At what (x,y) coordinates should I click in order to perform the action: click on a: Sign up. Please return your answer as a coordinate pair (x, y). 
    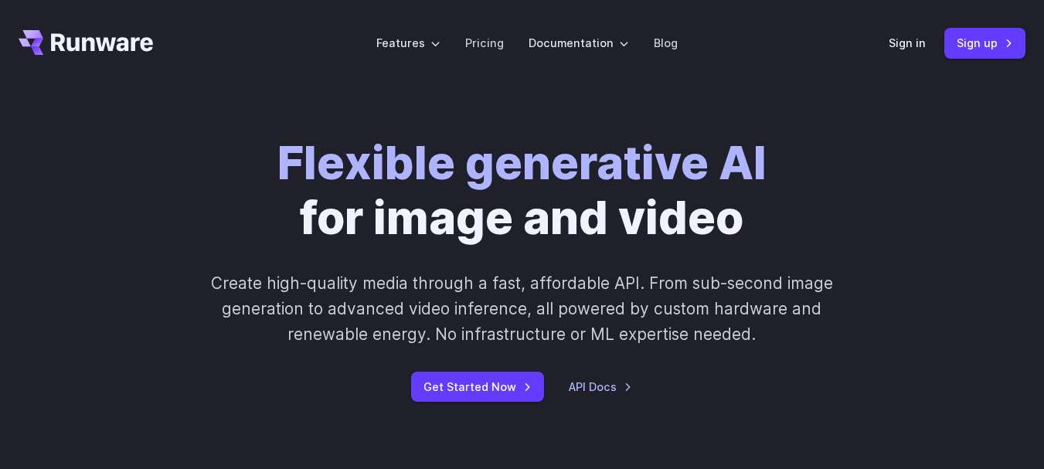
    Looking at the image, I should click on (985, 43).